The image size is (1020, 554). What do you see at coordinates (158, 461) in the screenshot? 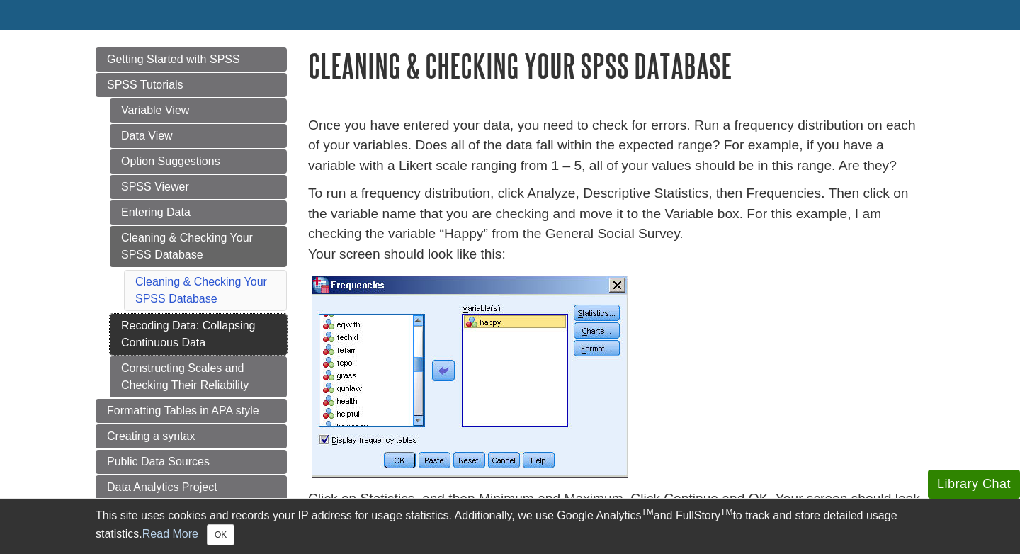
I see `span: Public Data Sources` at bounding box center [158, 461].